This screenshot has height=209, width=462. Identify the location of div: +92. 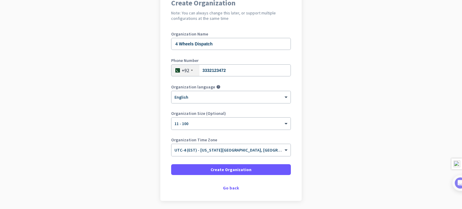
(185, 70).